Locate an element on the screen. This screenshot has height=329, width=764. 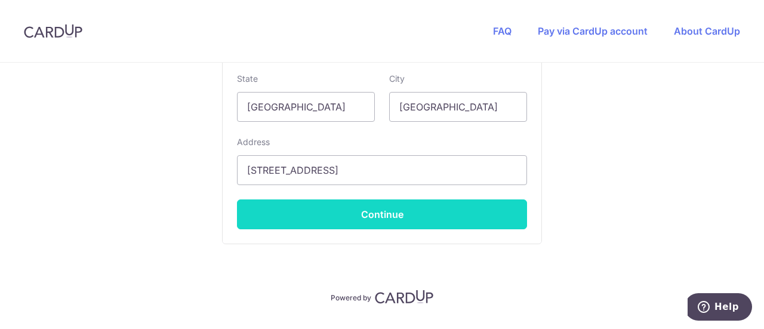
label: Address is located at coordinates (253, 142).